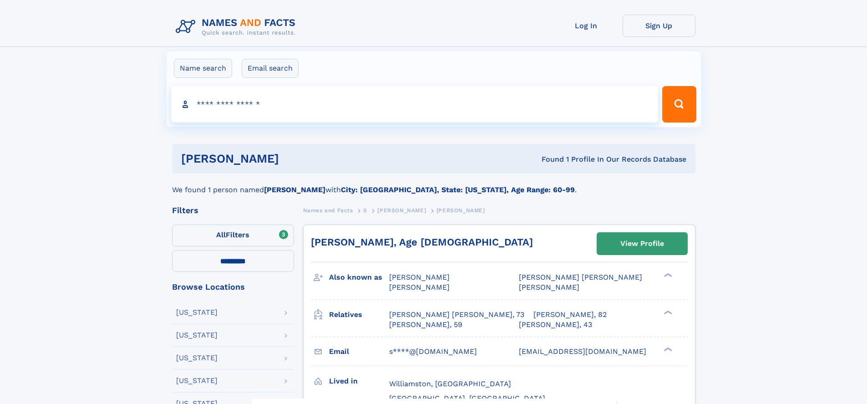 The width and height of the screenshot is (867, 404). Describe the element at coordinates (679, 104) in the screenshot. I see `button: Search Button` at that location.